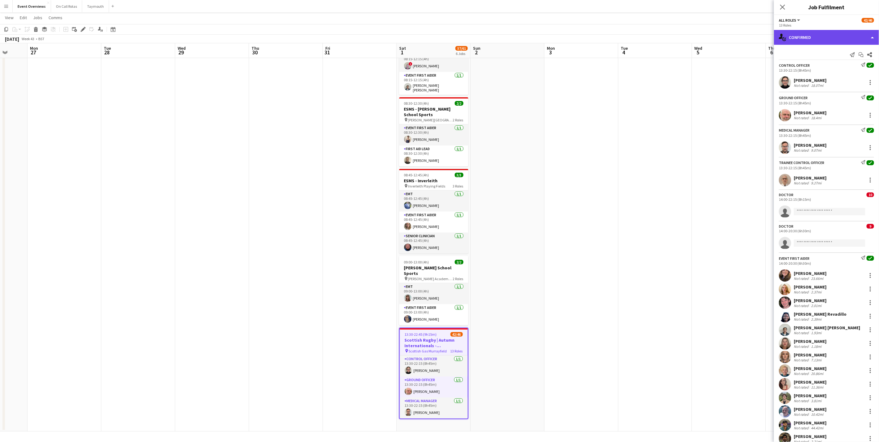  Describe the element at coordinates (23, 18) in the screenshot. I see `a: Edit` at that location.